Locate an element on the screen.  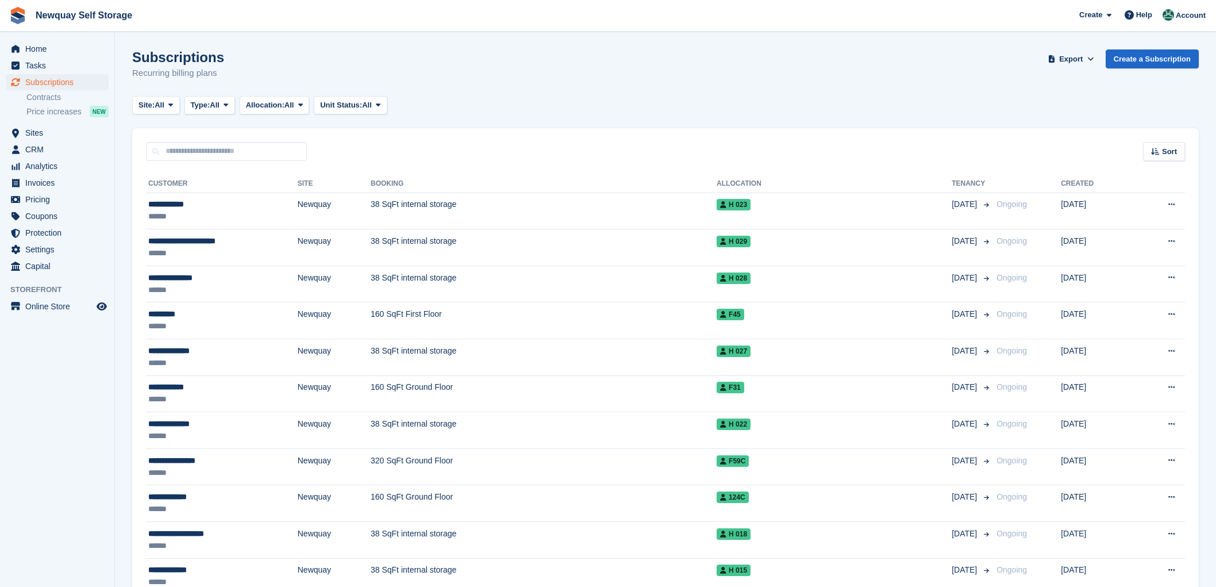
button: Unit Status: All is located at coordinates (350, 105).